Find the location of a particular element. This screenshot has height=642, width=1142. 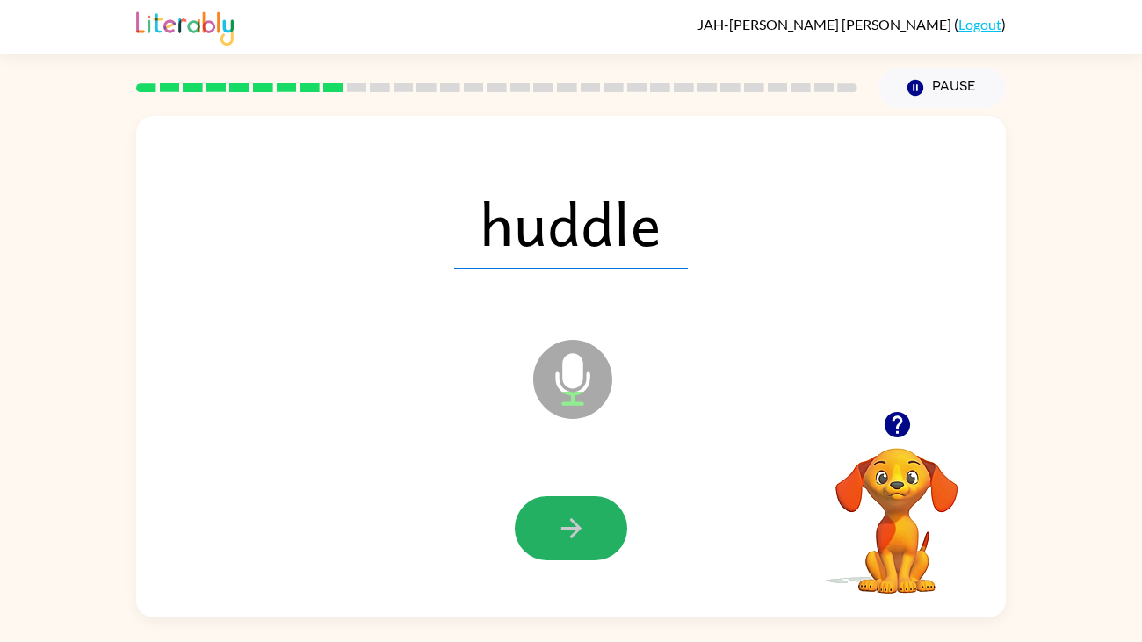

a: Logout is located at coordinates (980, 24).